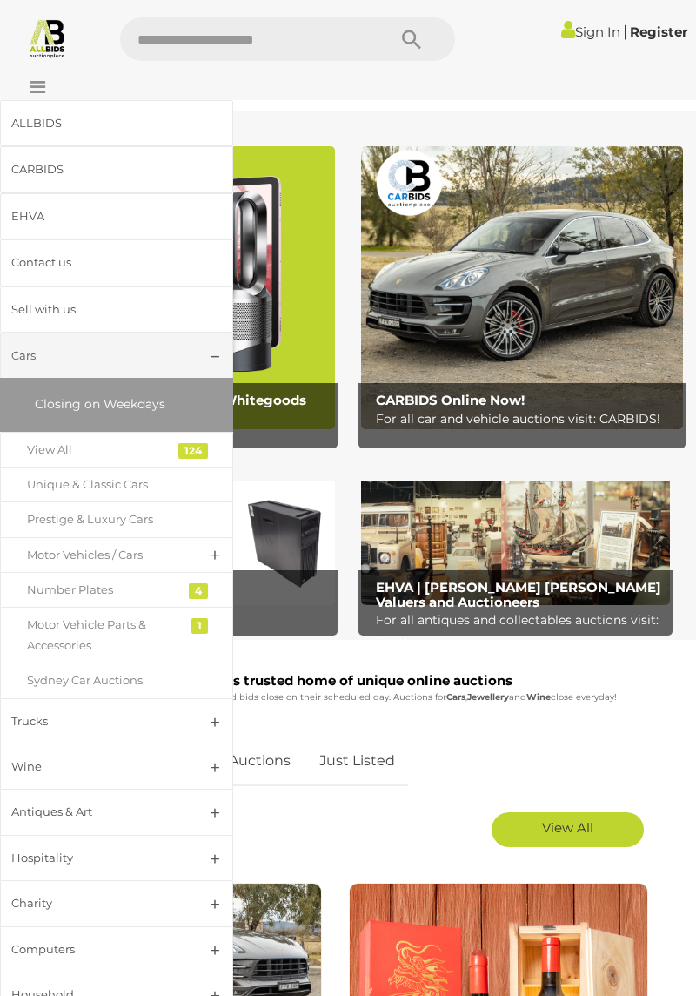 Image resolution: width=696 pixels, height=996 pixels. I want to click on b: CARBIDS Online Now!, so click(450, 400).